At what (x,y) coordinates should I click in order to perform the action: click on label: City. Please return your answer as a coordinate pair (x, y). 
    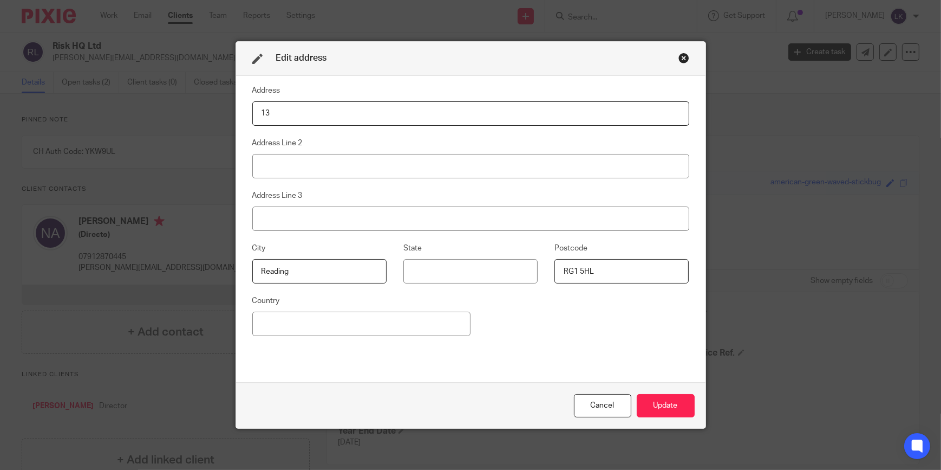
    Looking at the image, I should click on (259, 248).